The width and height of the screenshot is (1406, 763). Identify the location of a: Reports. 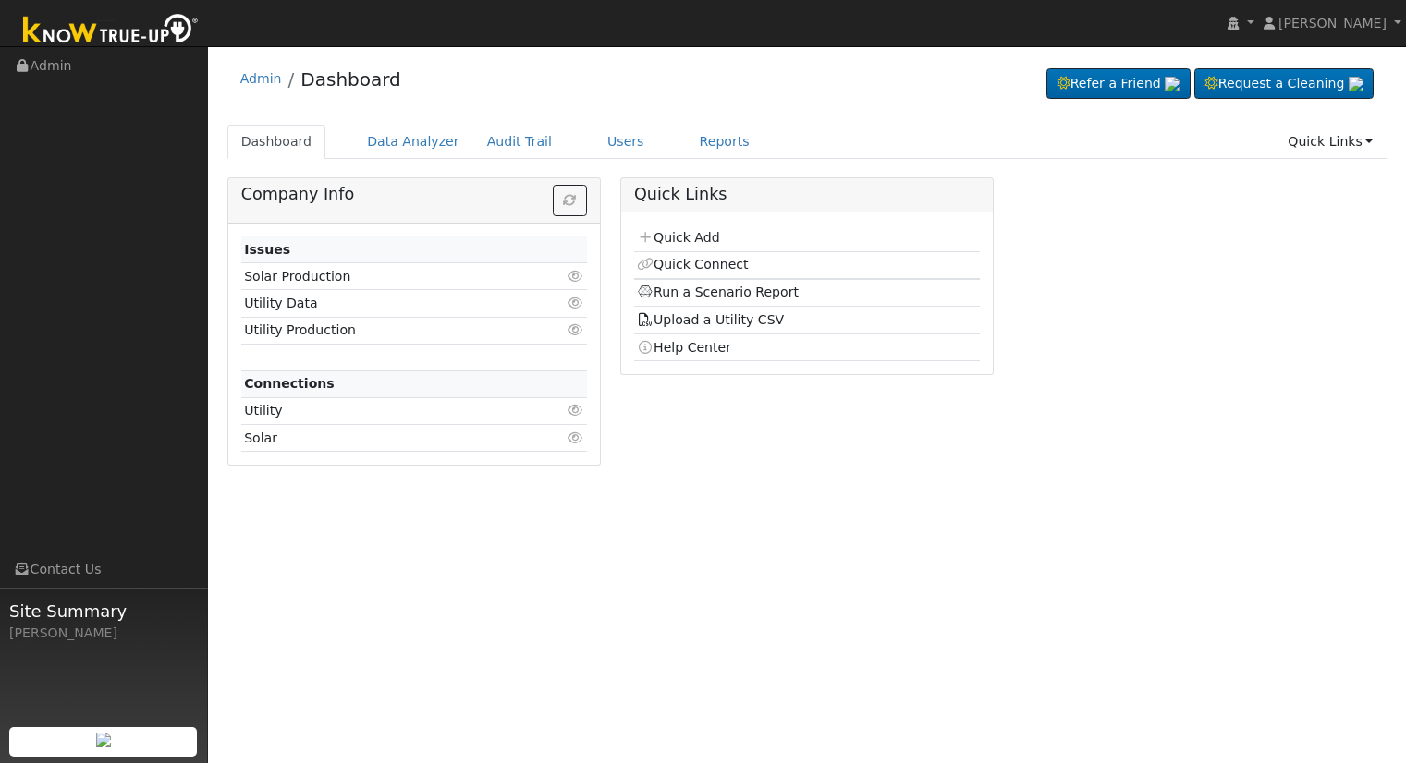
(725, 141).